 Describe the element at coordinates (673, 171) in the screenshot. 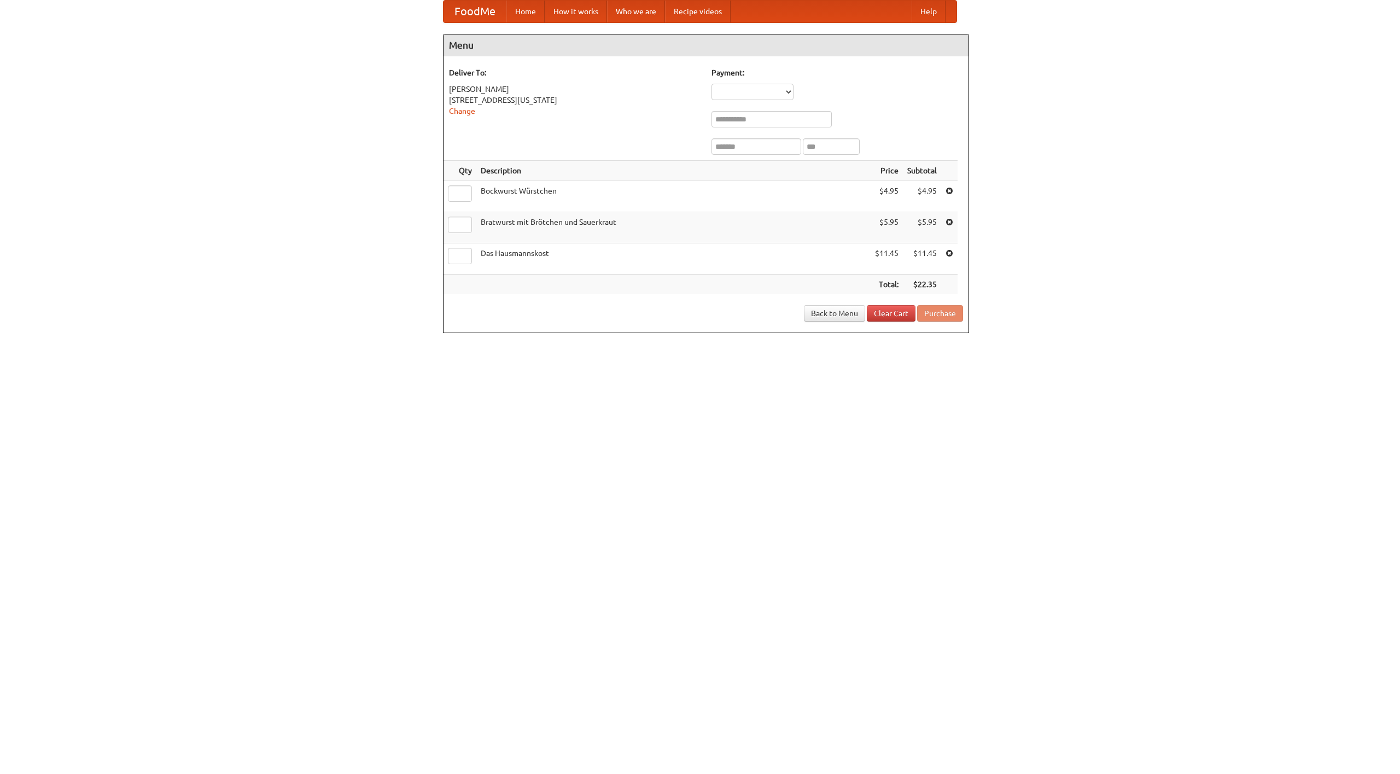

I see `th: Description` at that location.